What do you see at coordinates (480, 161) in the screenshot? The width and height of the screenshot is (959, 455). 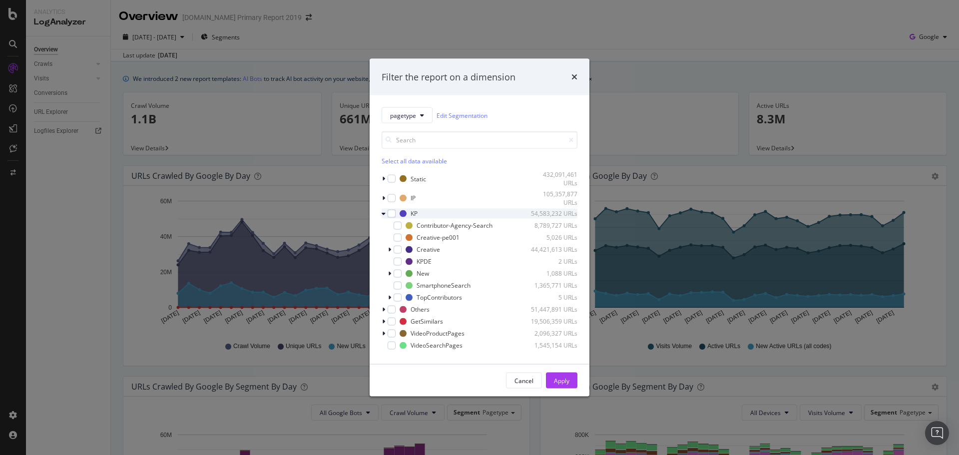 I see `div: Select all data available` at bounding box center [480, 161].